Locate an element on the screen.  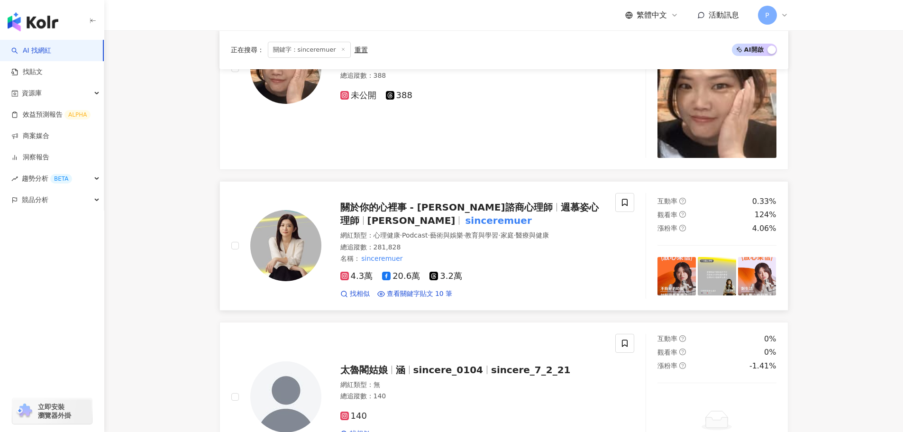
div: 網紅類型 ： is located at coordinates (472, 236).